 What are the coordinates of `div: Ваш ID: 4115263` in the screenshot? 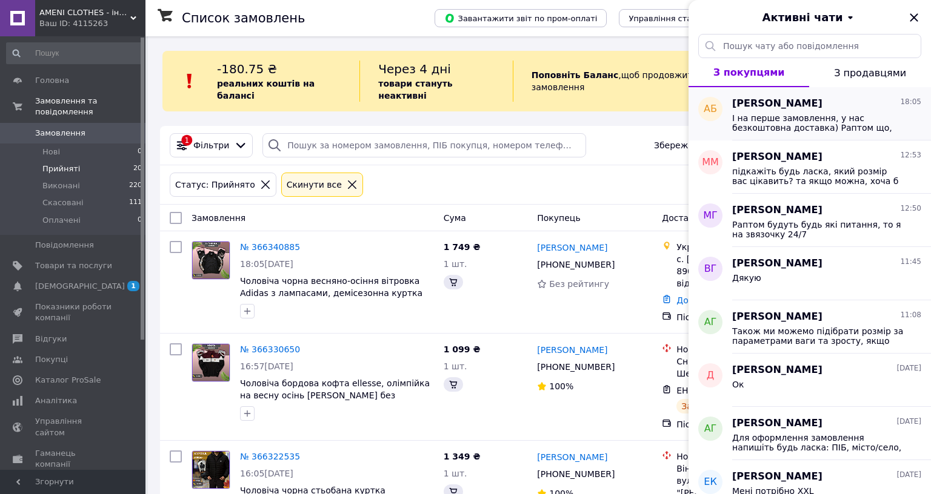 It's located at (92, 24).